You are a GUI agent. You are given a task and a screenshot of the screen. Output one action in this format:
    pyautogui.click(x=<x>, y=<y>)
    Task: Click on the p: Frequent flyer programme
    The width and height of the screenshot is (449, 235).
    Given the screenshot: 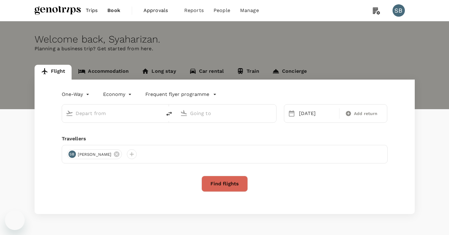 What is the action you would take?
    pyautogui.click(x=177, y=94)
    